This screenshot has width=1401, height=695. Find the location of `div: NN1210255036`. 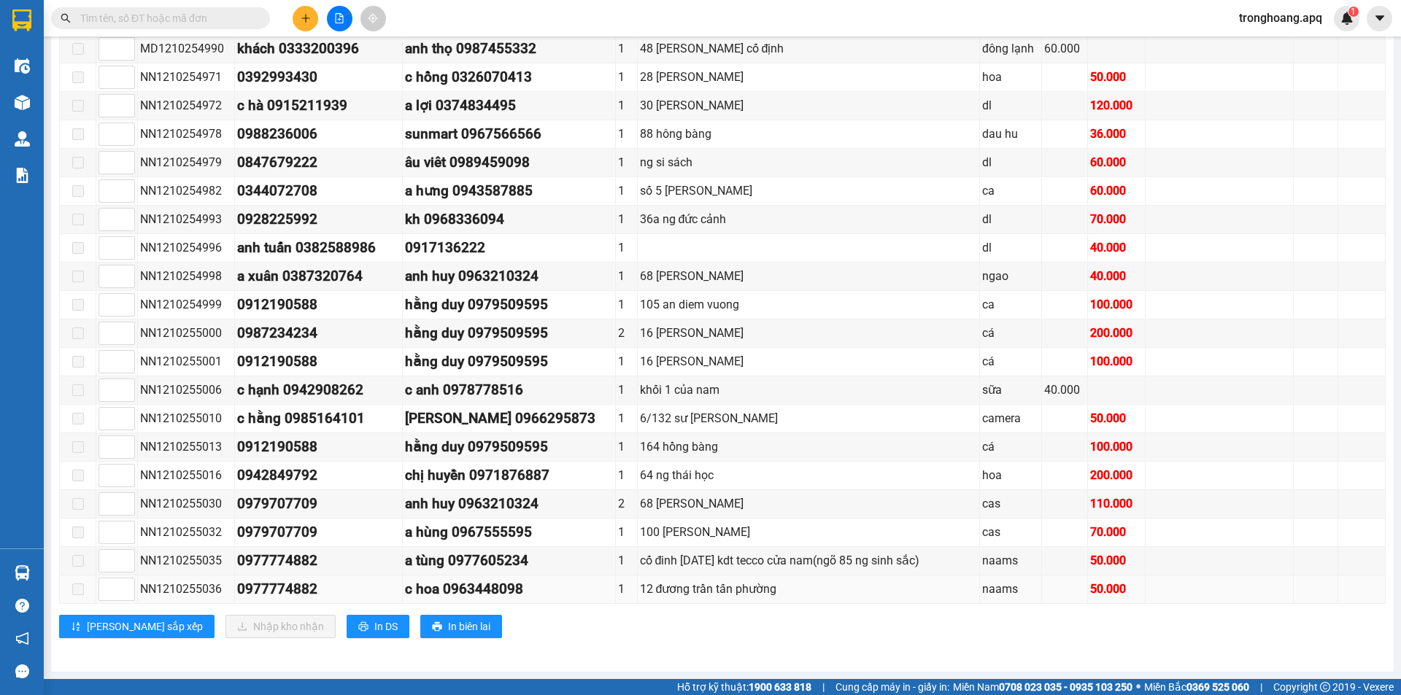

div: NN1210255036 is located at coordinates (186, 589).